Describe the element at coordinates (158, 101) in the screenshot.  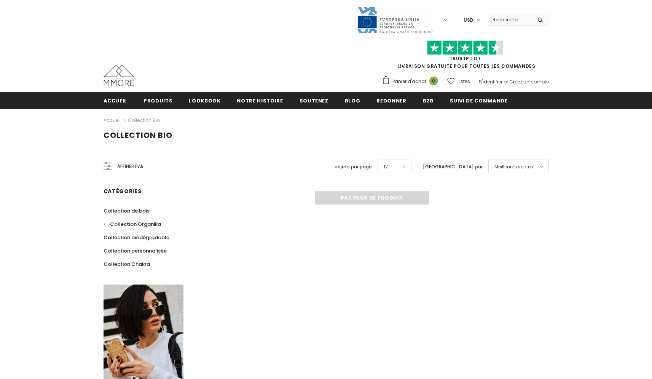
I see `span: Produits` at that location.